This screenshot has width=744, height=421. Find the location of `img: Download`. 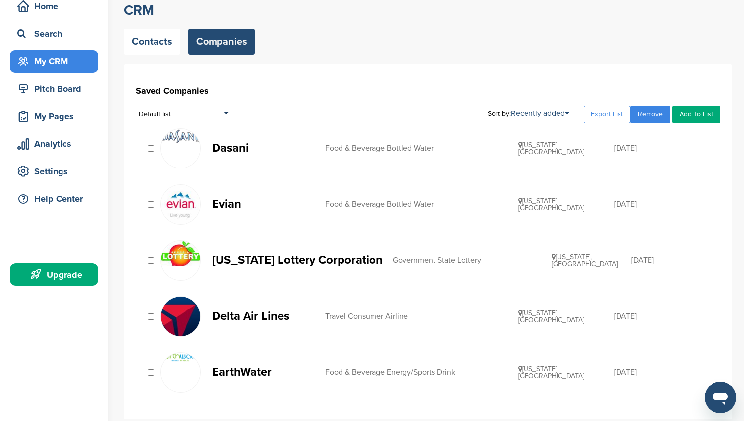

img: Download is located at coordinates (180, 358).